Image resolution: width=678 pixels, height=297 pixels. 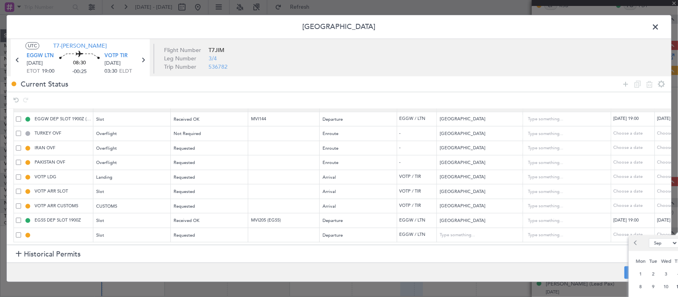 What do you see at coordinates (636, 243) in the screenshot?
I see `button: Previous month` at bounding box center [636, 243].